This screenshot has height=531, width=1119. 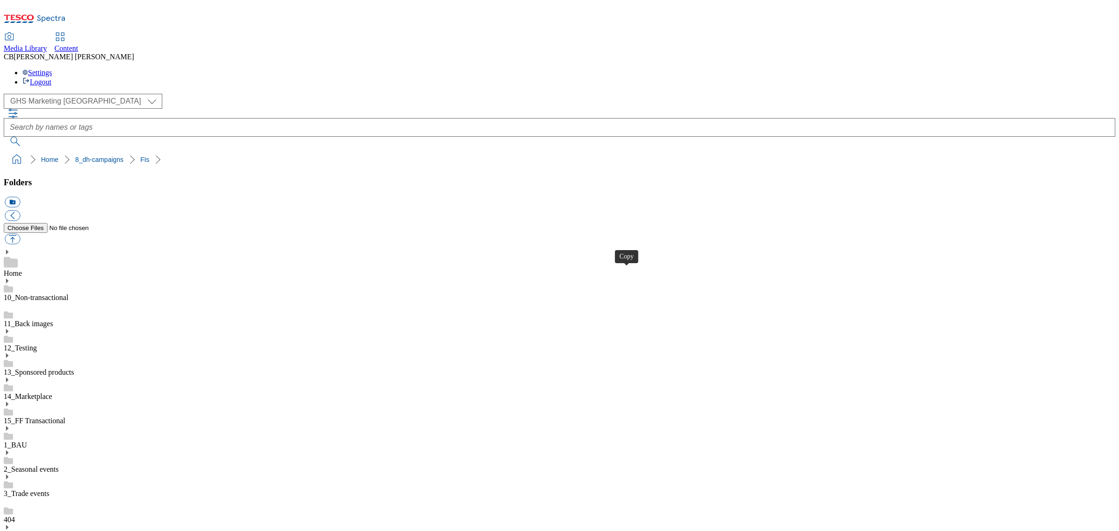 I want to click on a: 3_Trade events, so click(x=27, y=493).